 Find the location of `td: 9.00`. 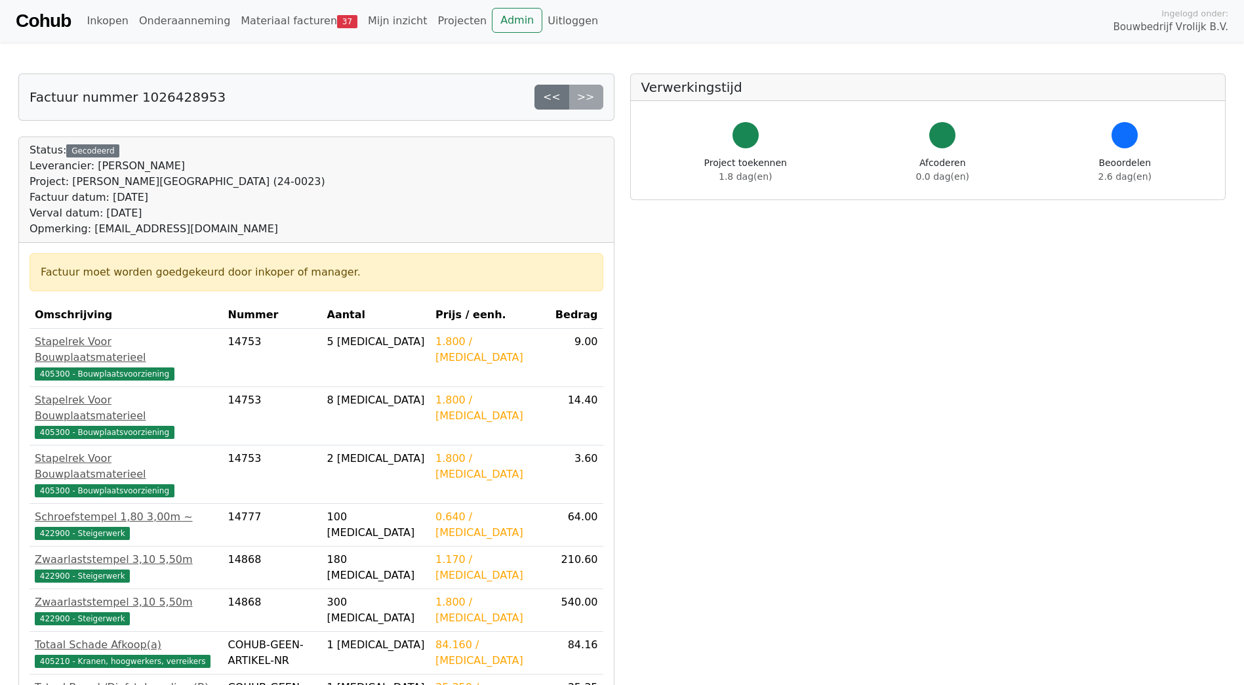

td: 9.00 is located at coordinates (576, 358).